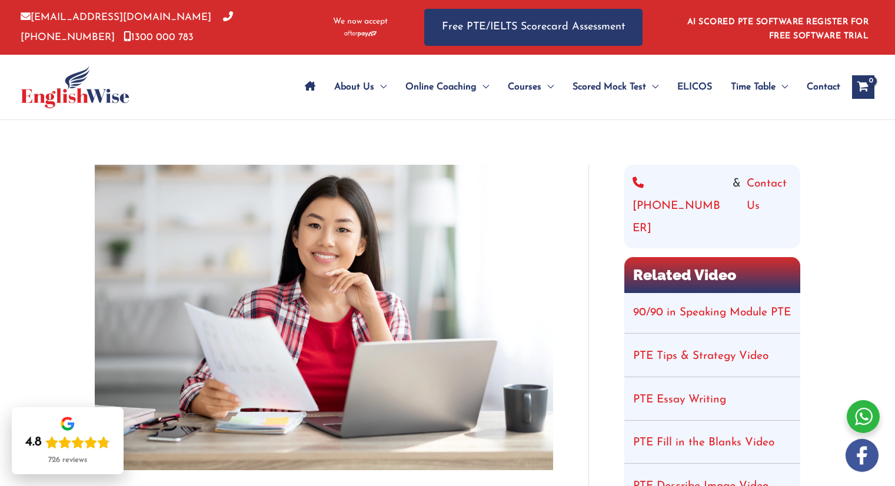 The width and height of the screenshot is (895, 486). Describe the element at coordinates (819, 87) in the screenshot. I see `a: Contact` at that location.